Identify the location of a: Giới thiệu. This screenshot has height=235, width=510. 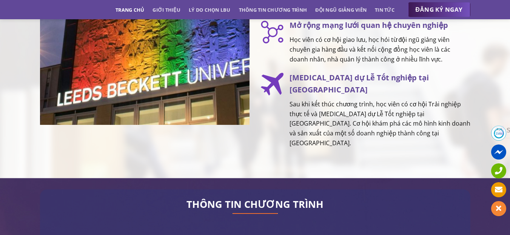
(166, 10).